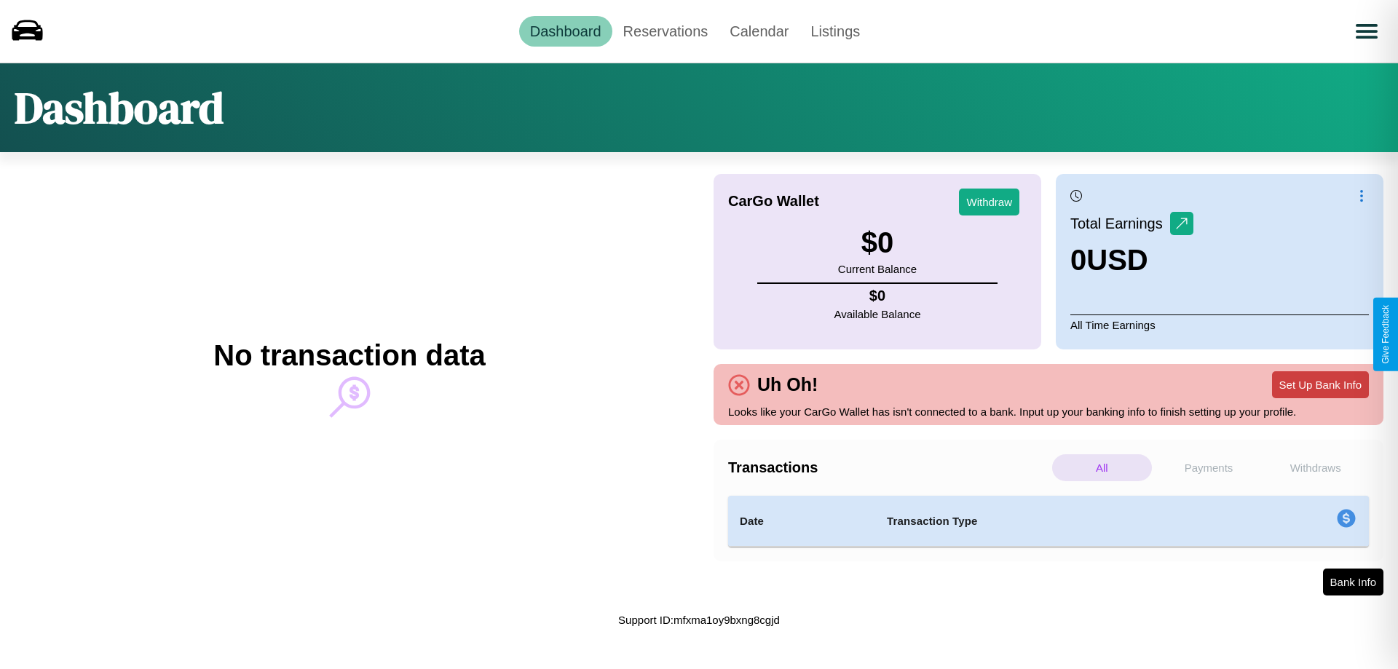 The width and height of the screenshot is (1398, 669). Describe the element at coordinates (759, 31) in the screenshot. I see `a: Calendar` at that location.